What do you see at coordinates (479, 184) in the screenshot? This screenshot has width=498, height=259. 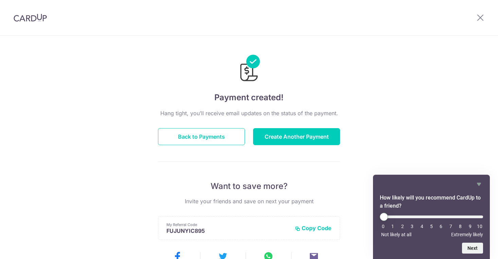 I see `button: Hide survey` at bounding box center [479, 184].